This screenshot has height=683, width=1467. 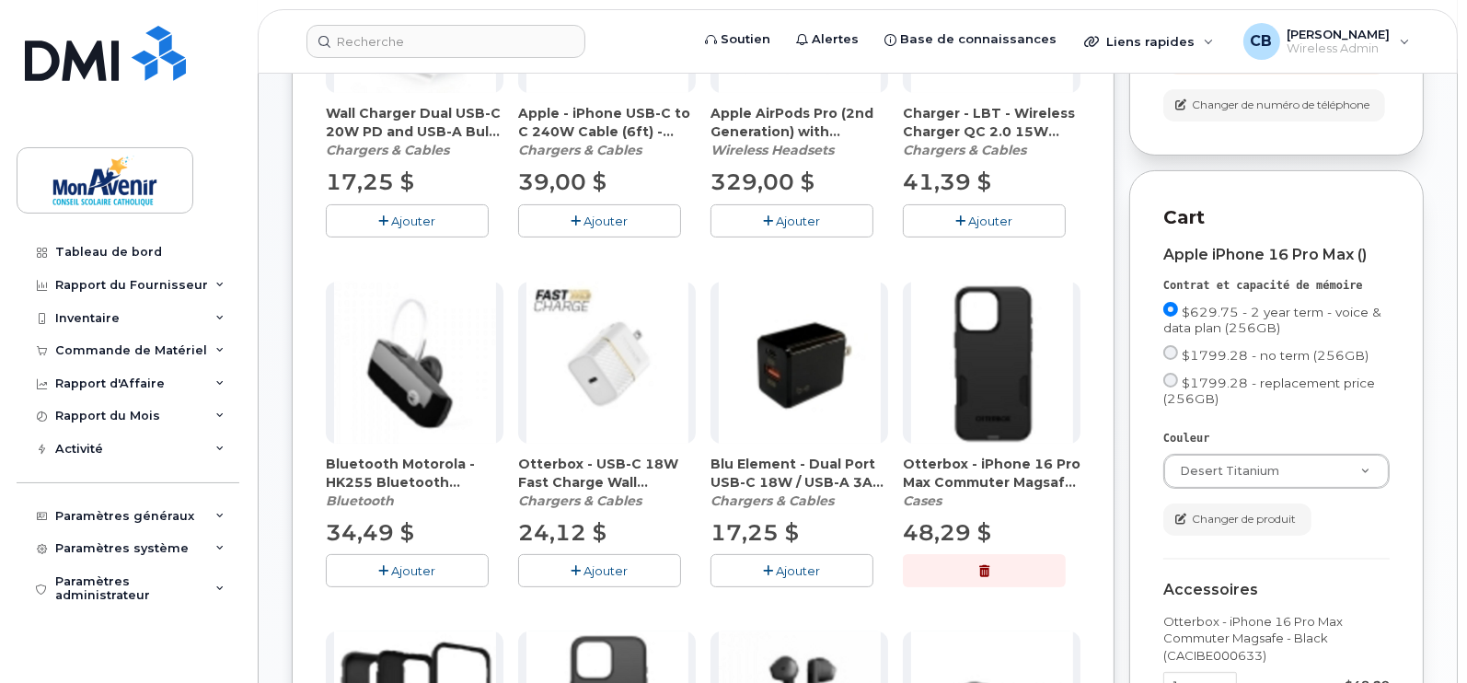 What do you see at coordinates (1237, 519) in the screenshot?
I see `button: Changer de produit` at bounding box center [1237, 519].